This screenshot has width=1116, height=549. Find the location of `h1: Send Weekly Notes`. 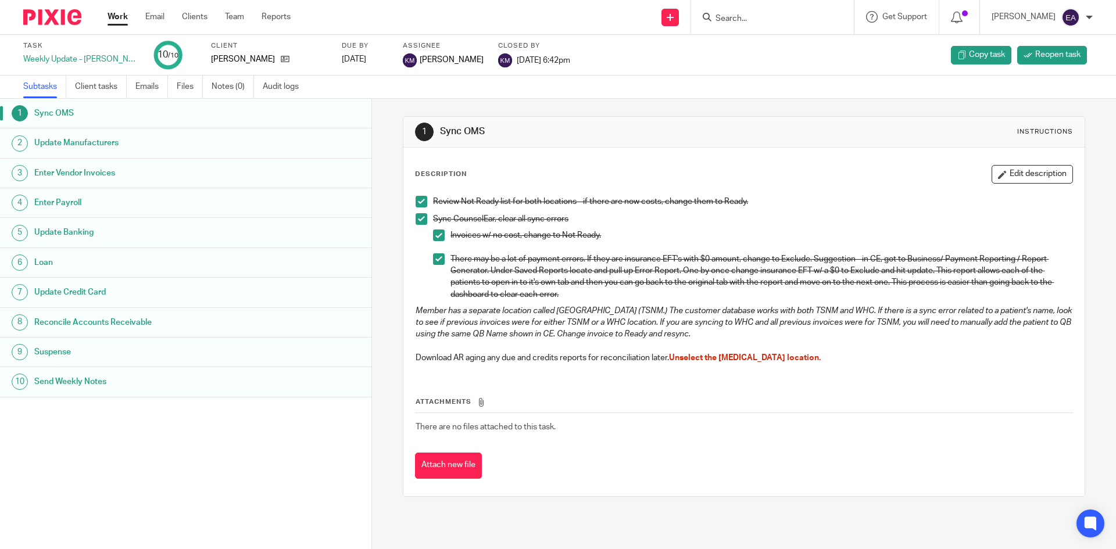

h1: Send Weekly Notes is located at coordinates (143, 382).